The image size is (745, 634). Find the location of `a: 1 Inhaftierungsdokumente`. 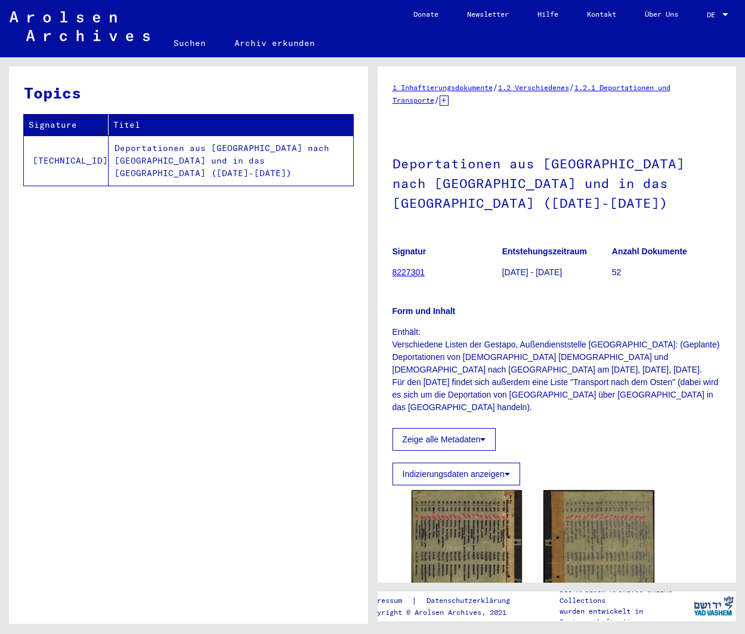

a: 1 Inhaftierungsdokumente is located at coordinates (443, 87).